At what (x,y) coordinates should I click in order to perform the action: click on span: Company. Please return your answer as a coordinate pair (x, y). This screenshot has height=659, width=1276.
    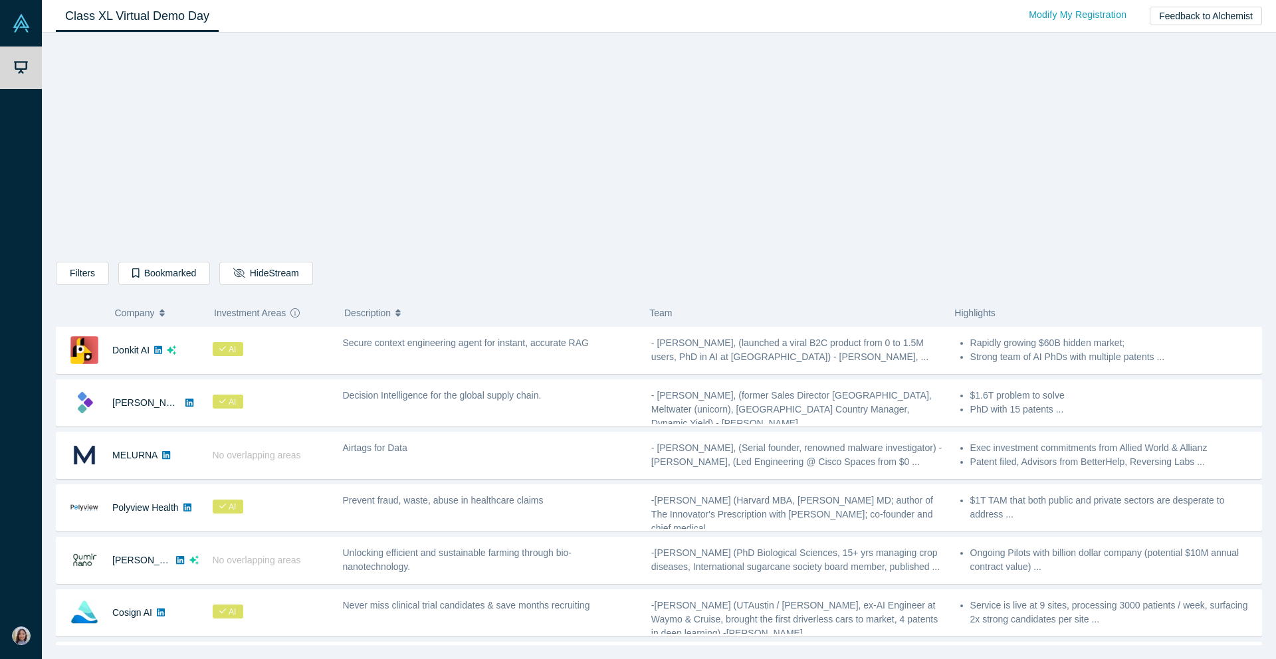
    Looking at the image, I should click on (135, 313).